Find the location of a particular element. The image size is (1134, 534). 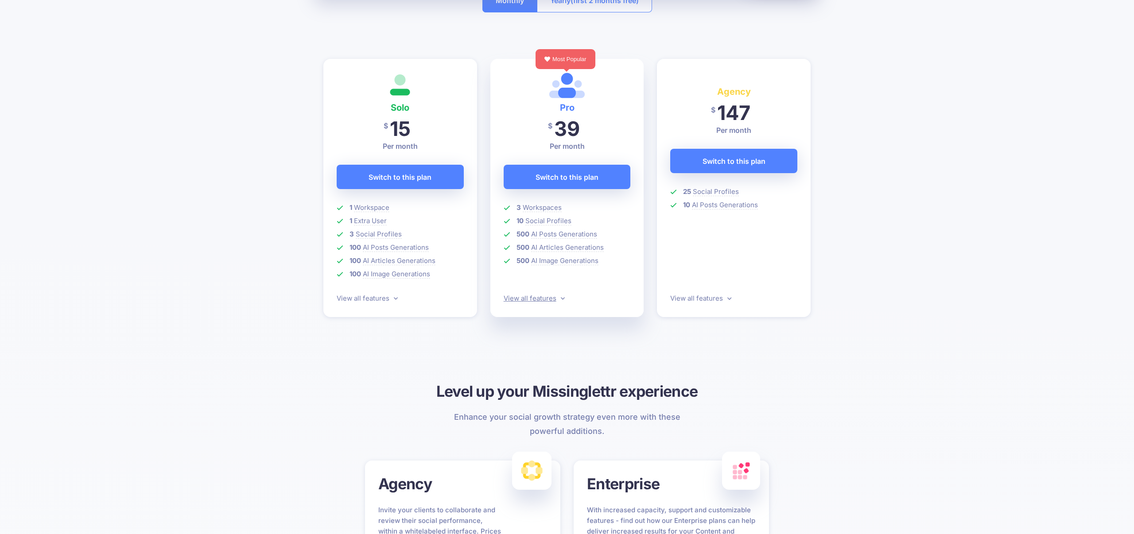

span: 147 is located at coordinates (734, 113).